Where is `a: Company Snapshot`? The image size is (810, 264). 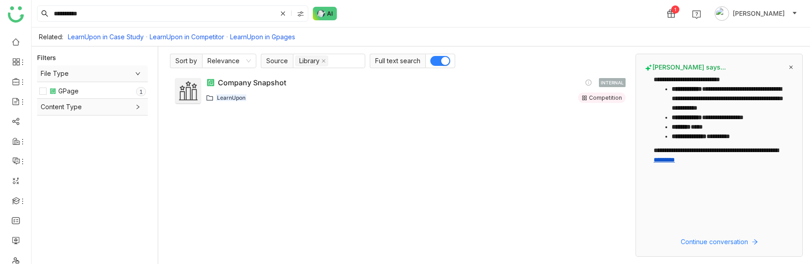
a: Company Snapshot is located at coordinates (252, 83).